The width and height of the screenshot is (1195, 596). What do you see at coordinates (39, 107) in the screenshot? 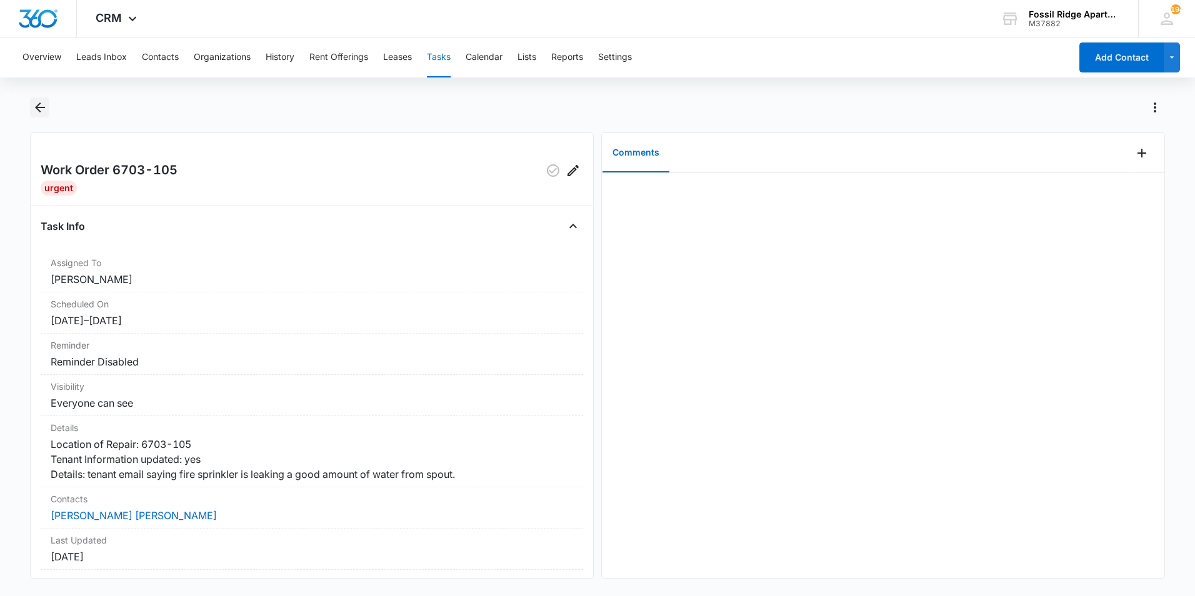
I see `button: Back` at bounding box center [39, 107].